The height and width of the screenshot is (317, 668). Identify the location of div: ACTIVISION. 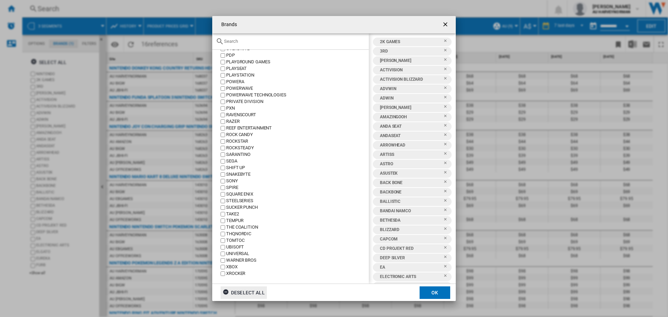
(410, 70).